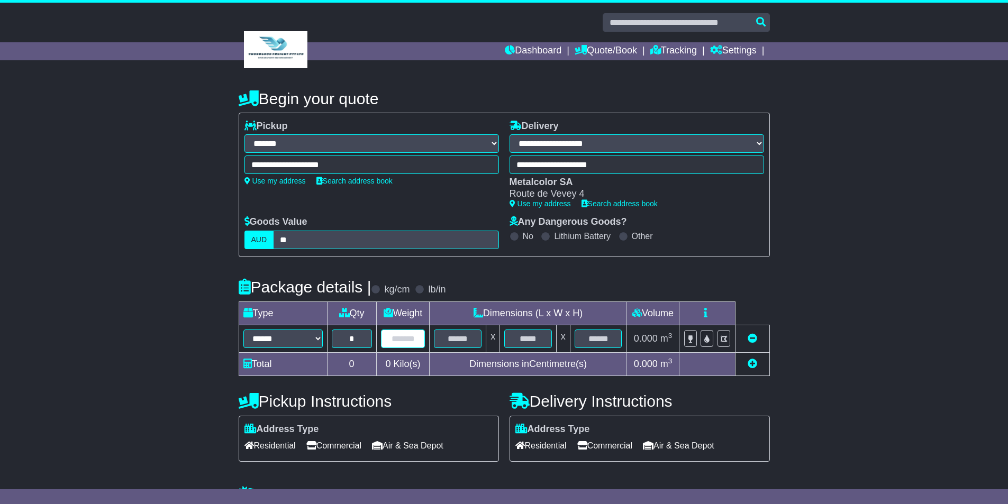 The height and width of the screenshot is (504, 1008). What do you see at coordinates (642, 236) in the screenshot?
I see `label: Other` at bounding box center [642, 236].